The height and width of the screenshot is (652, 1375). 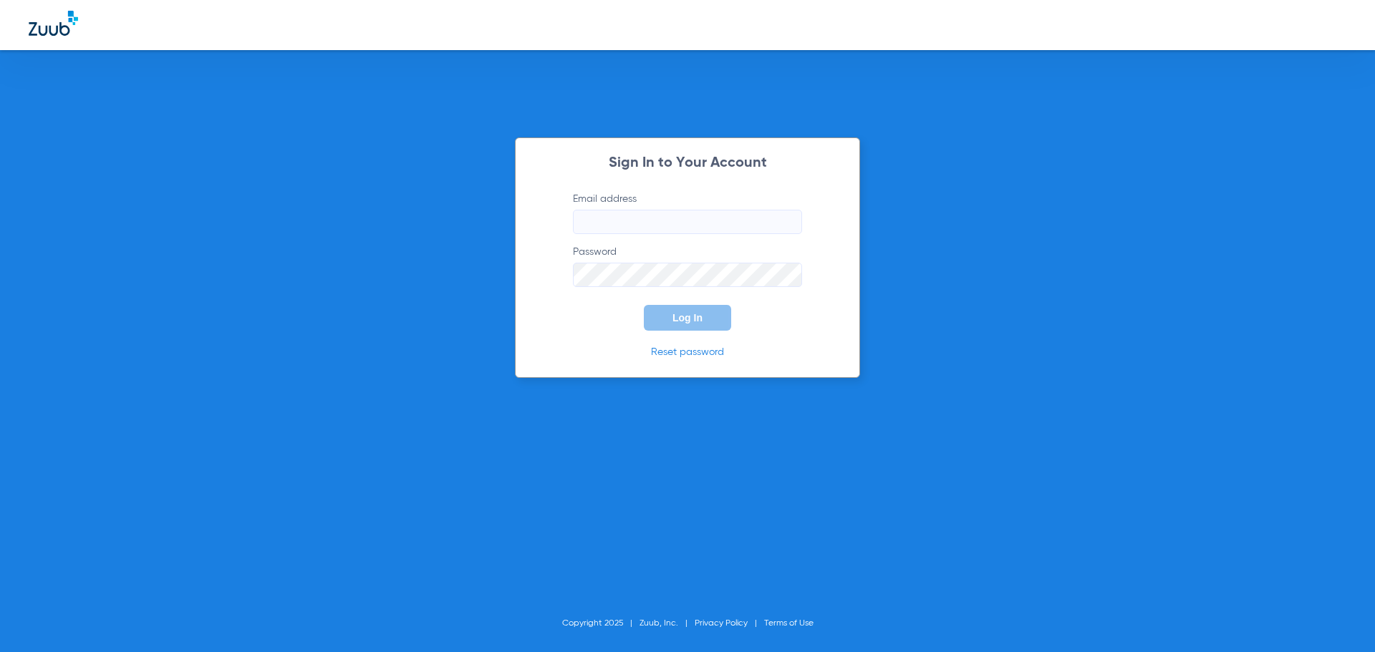 What do you see at coordinates (688, 318) in the screenshot?
I see `button: Log In` at bounding box center [688, 318].